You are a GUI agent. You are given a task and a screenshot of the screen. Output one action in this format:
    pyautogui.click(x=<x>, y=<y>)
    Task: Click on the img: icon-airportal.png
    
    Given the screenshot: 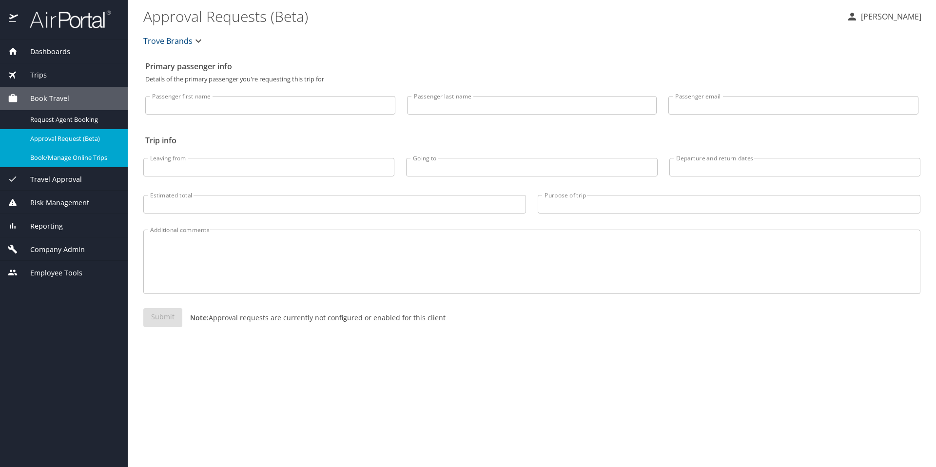 What is the action you would take?
    pyautogui.click(x=14, y=19)
    